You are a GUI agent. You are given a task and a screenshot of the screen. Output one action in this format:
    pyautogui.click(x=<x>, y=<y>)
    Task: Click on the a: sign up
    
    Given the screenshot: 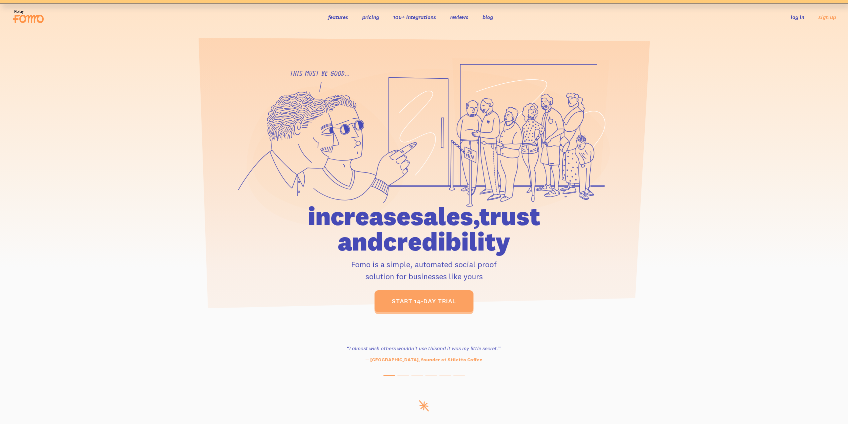 What is the action you would take?
    pyautogui.click(x=827, y=17)
    